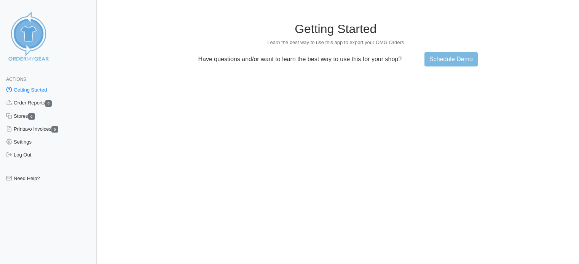 This screenshot has width=579, height=264. What do you see at coordinates (16, 80) in the screenshot?
I see `span: Actions` at bounding box center [16, 80].